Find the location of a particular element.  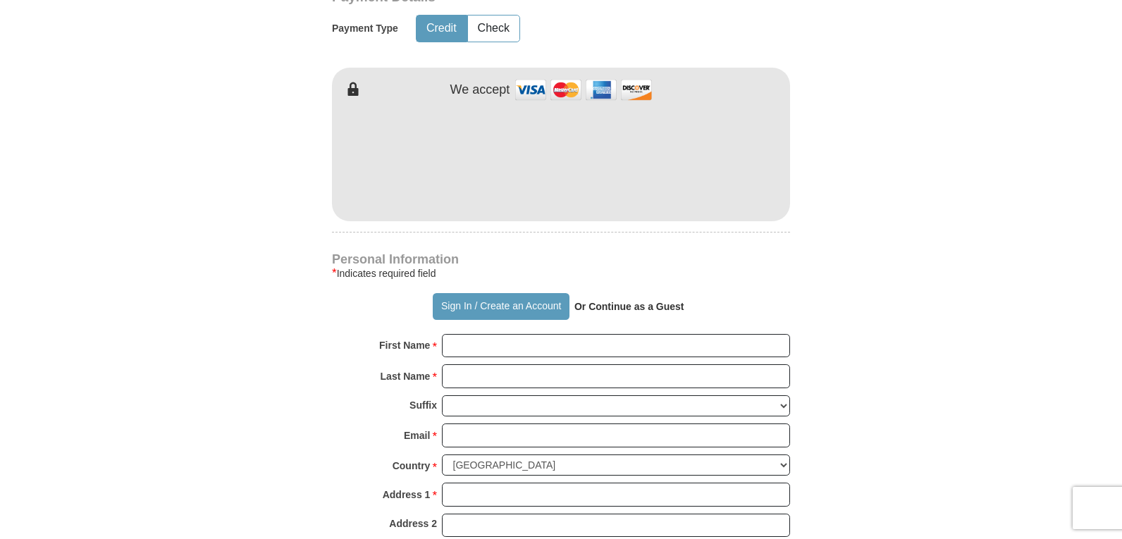

strong: Or Continue as a Guest is located at coordinates (629, 306).